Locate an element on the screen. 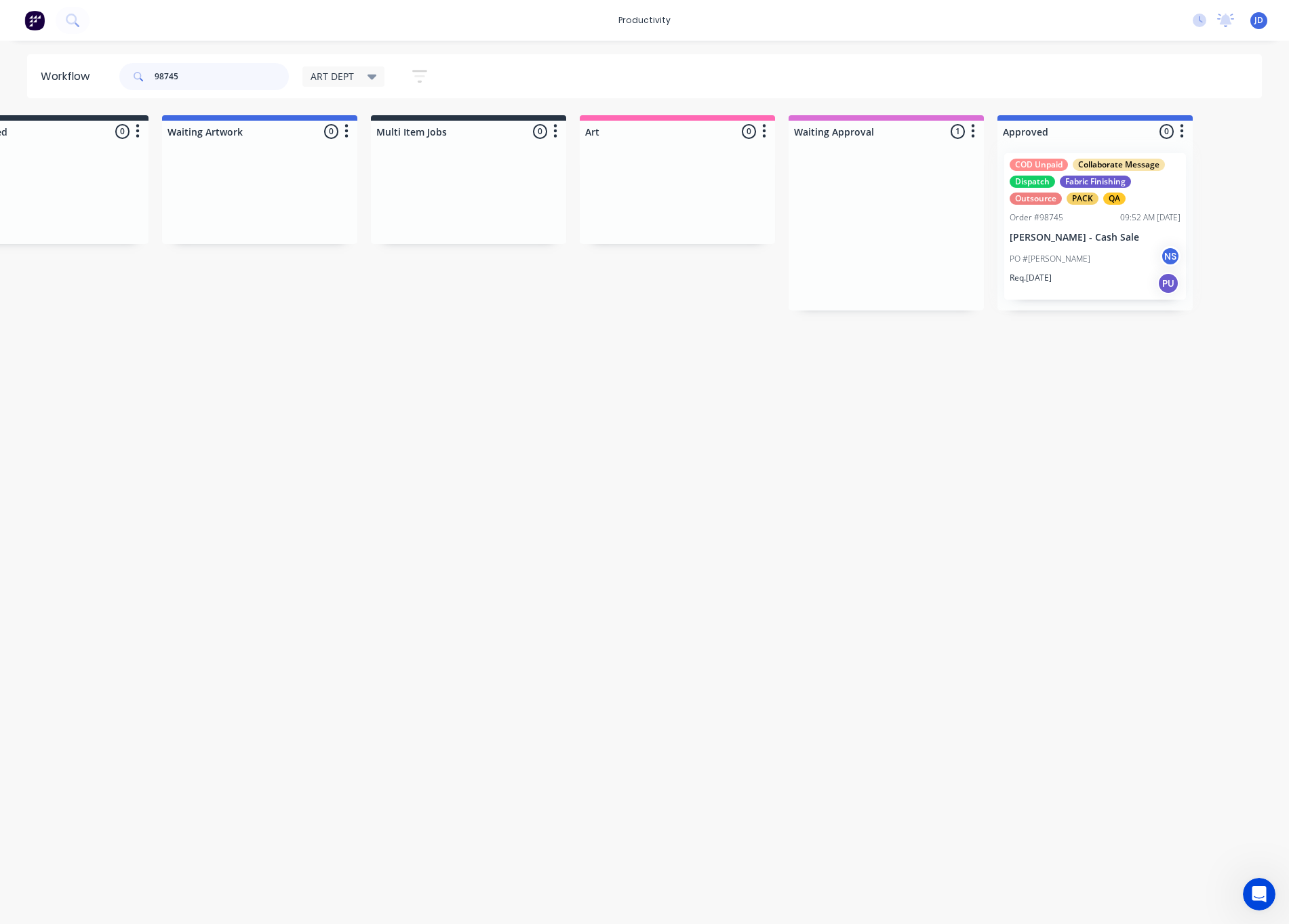  span: ART DEPT is located at coordinates (332, 76).